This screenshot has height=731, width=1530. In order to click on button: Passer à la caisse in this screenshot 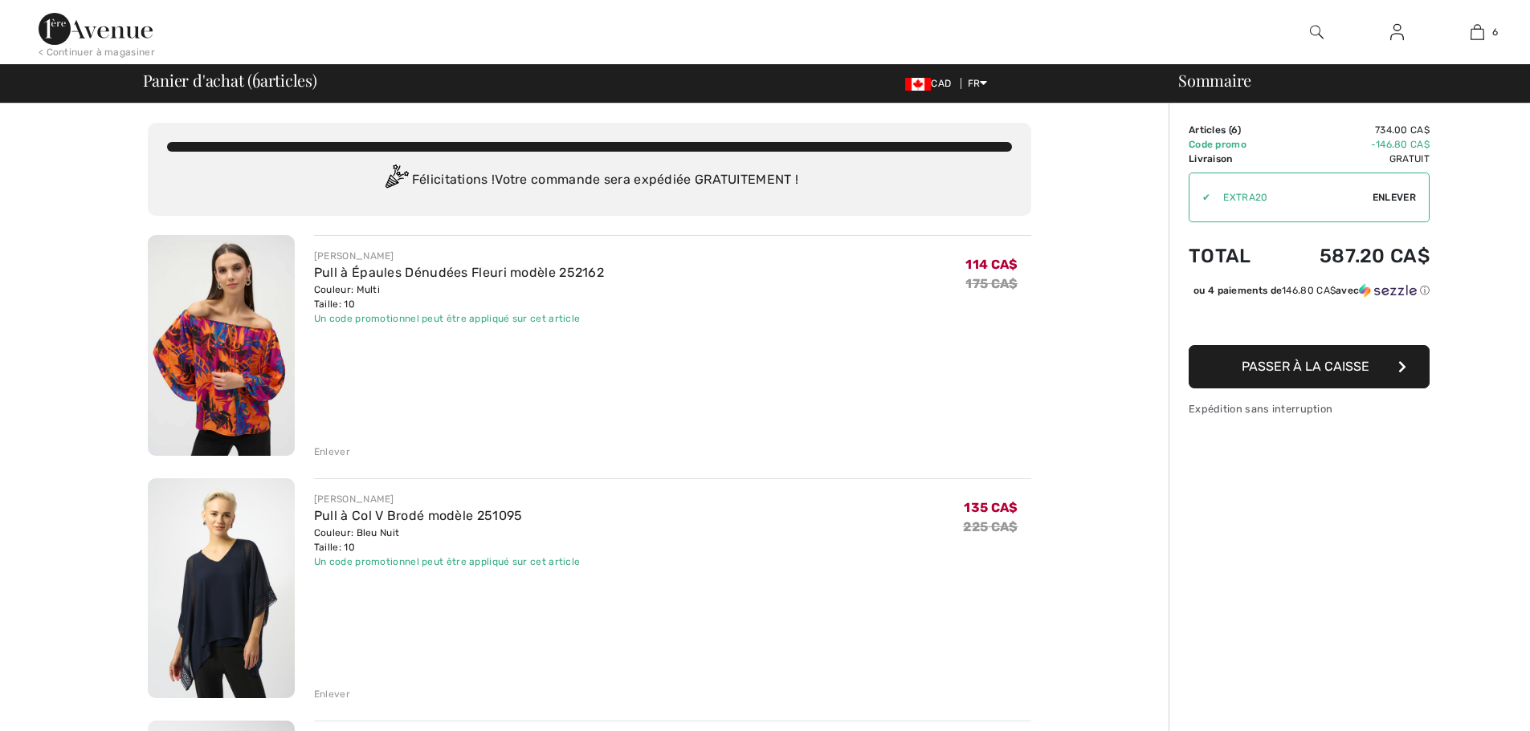, I will do `click(1309, 367)`.